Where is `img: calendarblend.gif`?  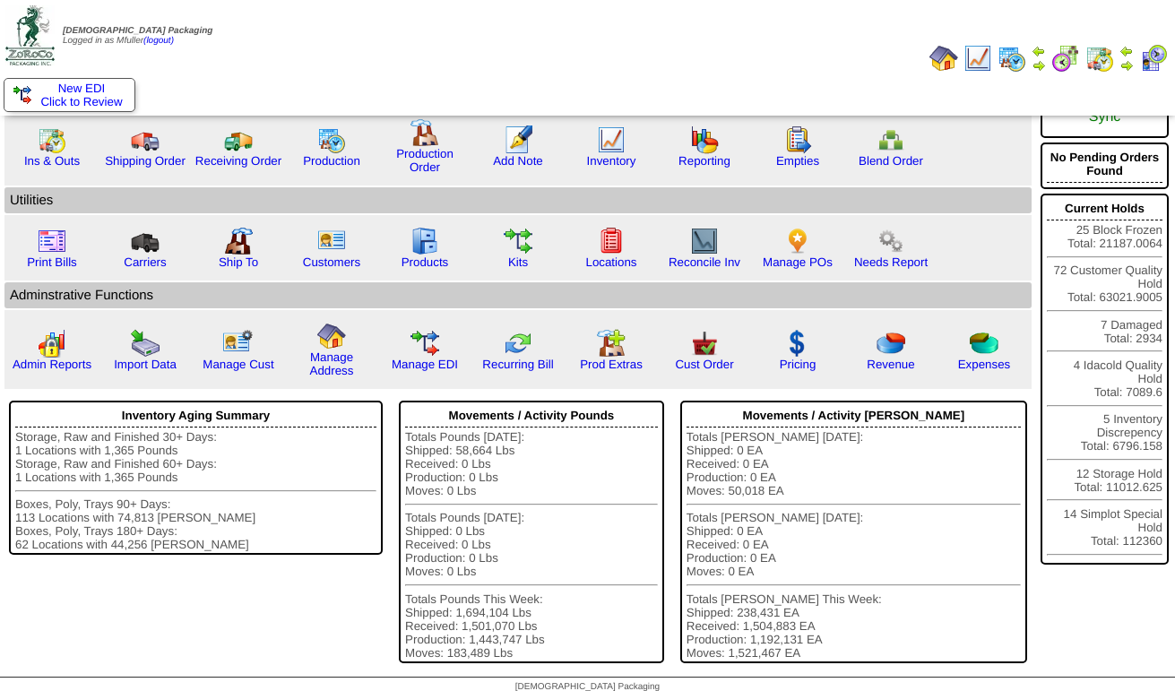 img: calendarblend.gif is located at coordinates (1065, 58).